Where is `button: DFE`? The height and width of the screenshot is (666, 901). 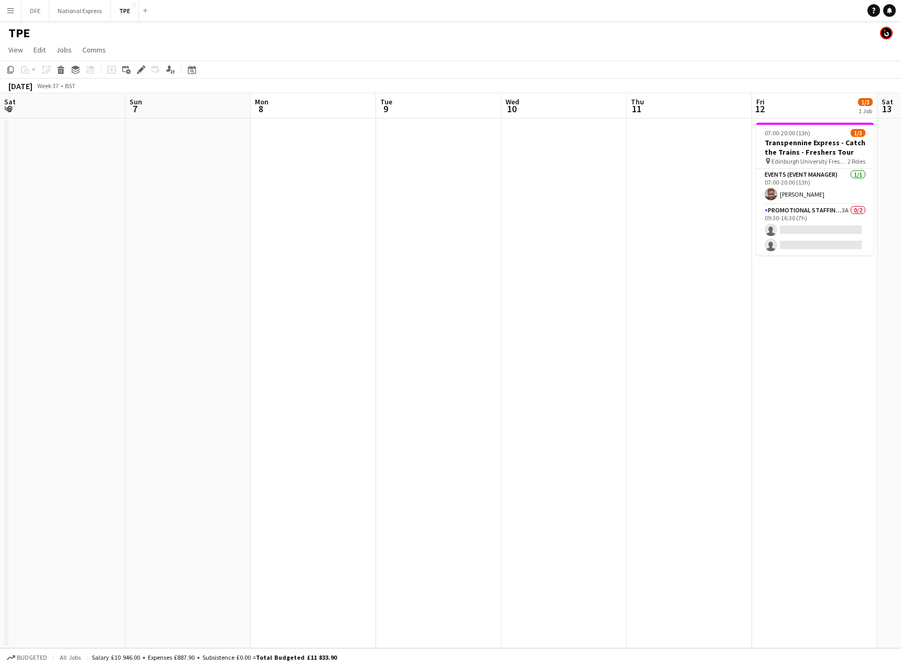
button: DFE is located at coordinates (35, 10).